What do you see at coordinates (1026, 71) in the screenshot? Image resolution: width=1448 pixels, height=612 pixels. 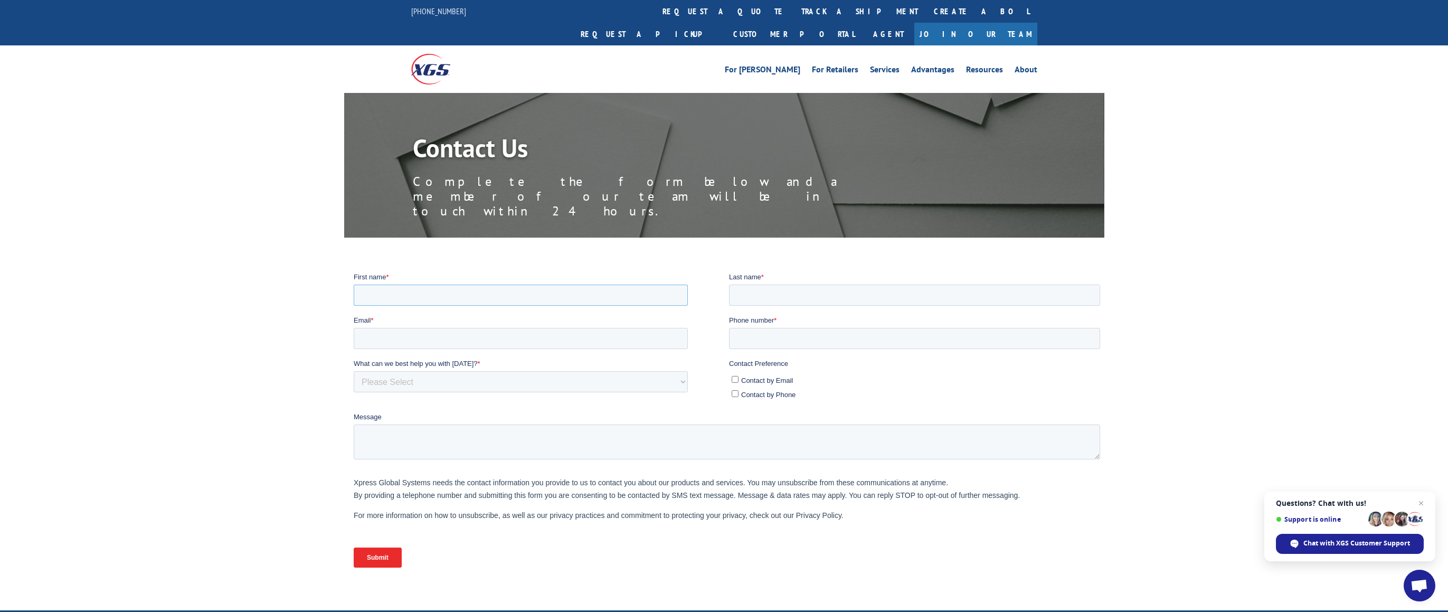 I see `a: About` at bounding box center [1026, 71].